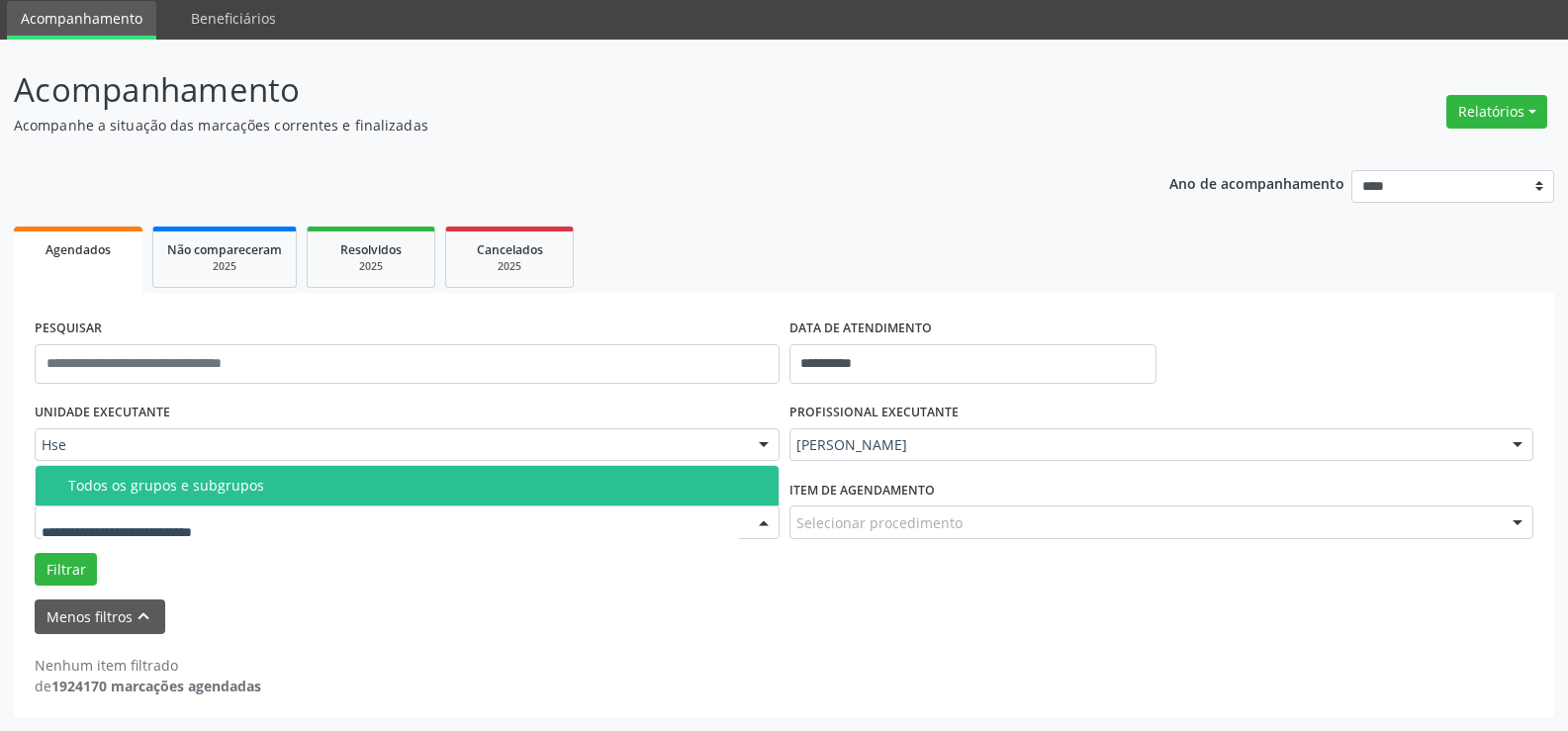 The height and width of the screenshot is (731, 1568). I want to click on div: Nenhum item filtrado, so click(147, 665).